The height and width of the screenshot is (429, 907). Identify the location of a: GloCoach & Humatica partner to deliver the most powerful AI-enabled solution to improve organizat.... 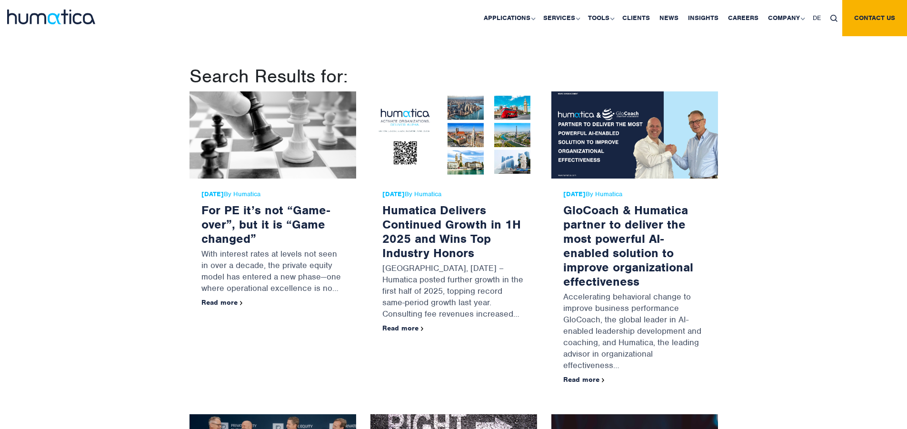
(628, 246).